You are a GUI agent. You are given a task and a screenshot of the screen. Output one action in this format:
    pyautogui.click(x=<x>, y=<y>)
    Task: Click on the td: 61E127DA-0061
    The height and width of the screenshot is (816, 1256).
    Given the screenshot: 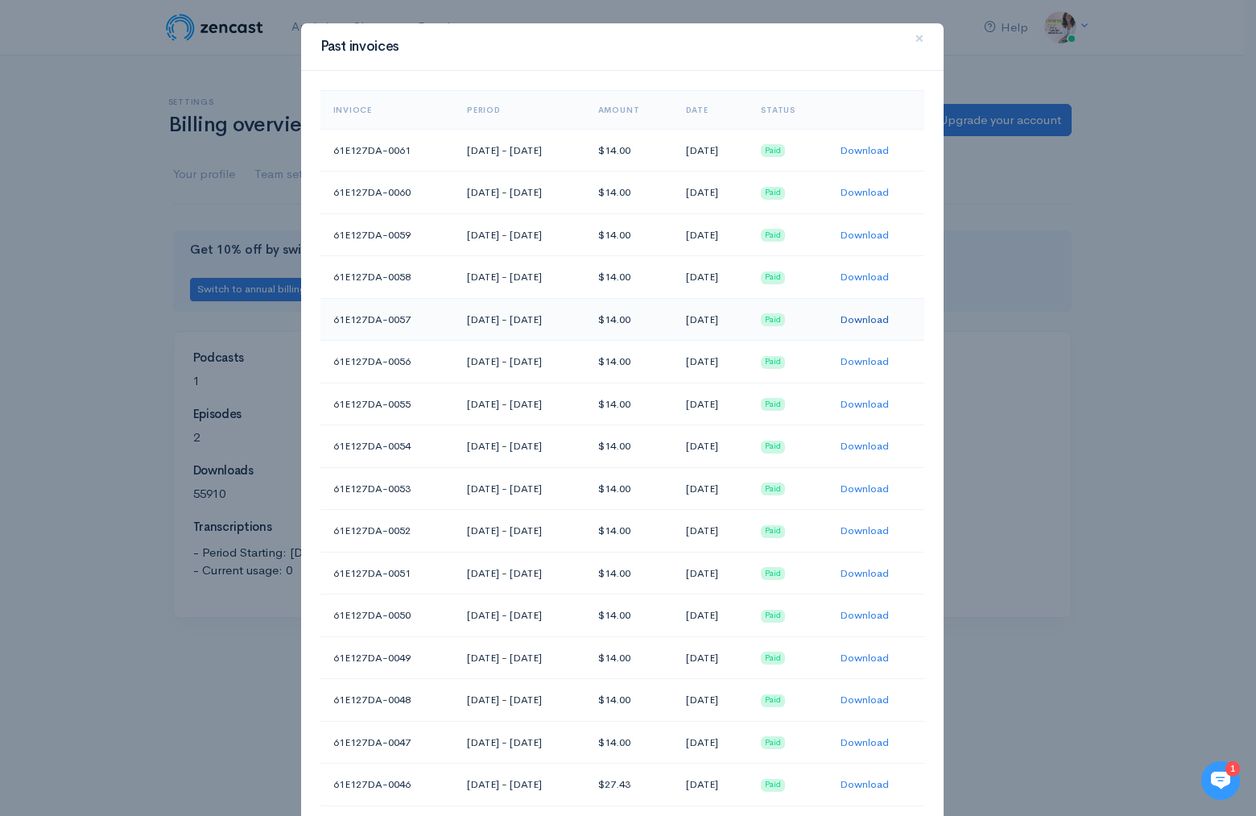 What is the action you would take?
    pyautogui.click(x=387, y=150)
    